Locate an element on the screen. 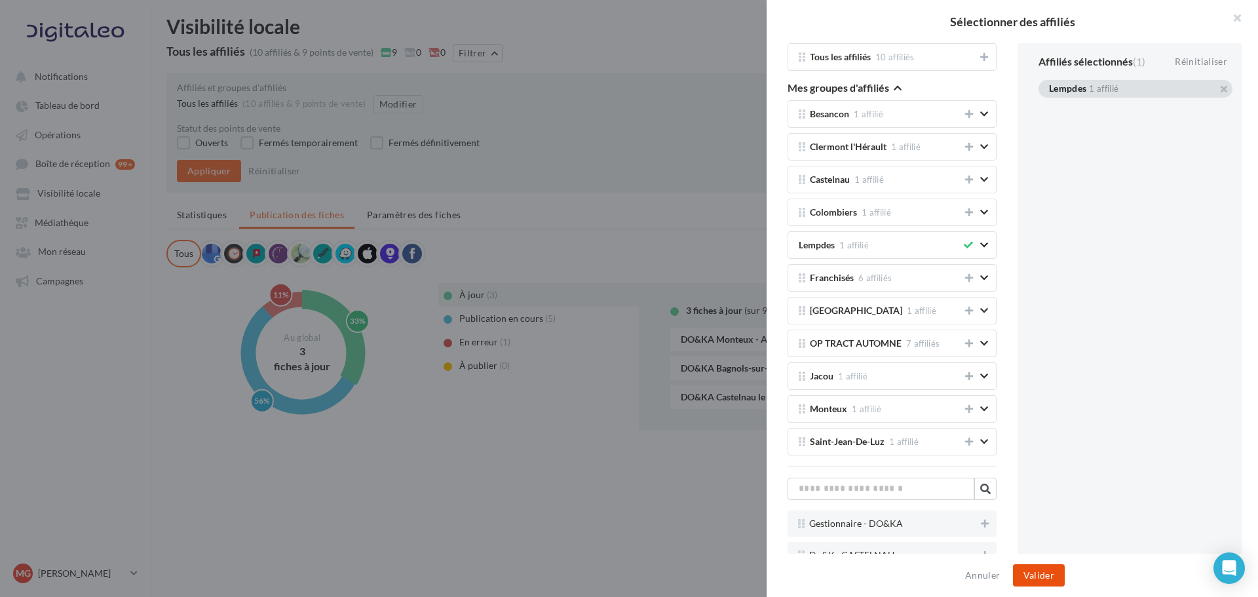 The image size is (1258, 597). div: Open Intercom Messenger is located at coordinates (1229, 568).